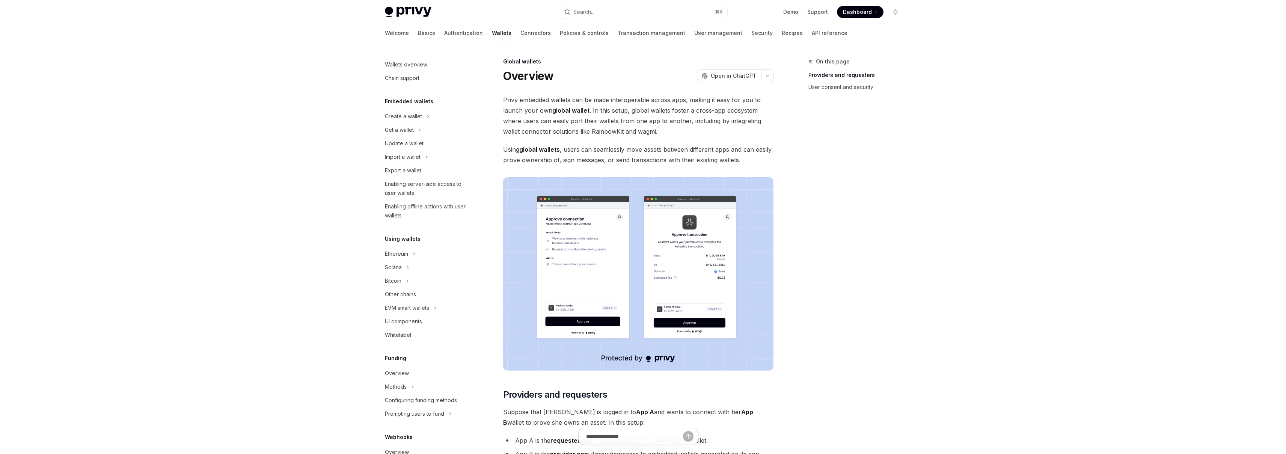 This screenshot has width=1286, height=454. Describe the element at coordinates (427, 188) in the screenshot. I see `a: Enabling server-side access to user wallets` at that location.